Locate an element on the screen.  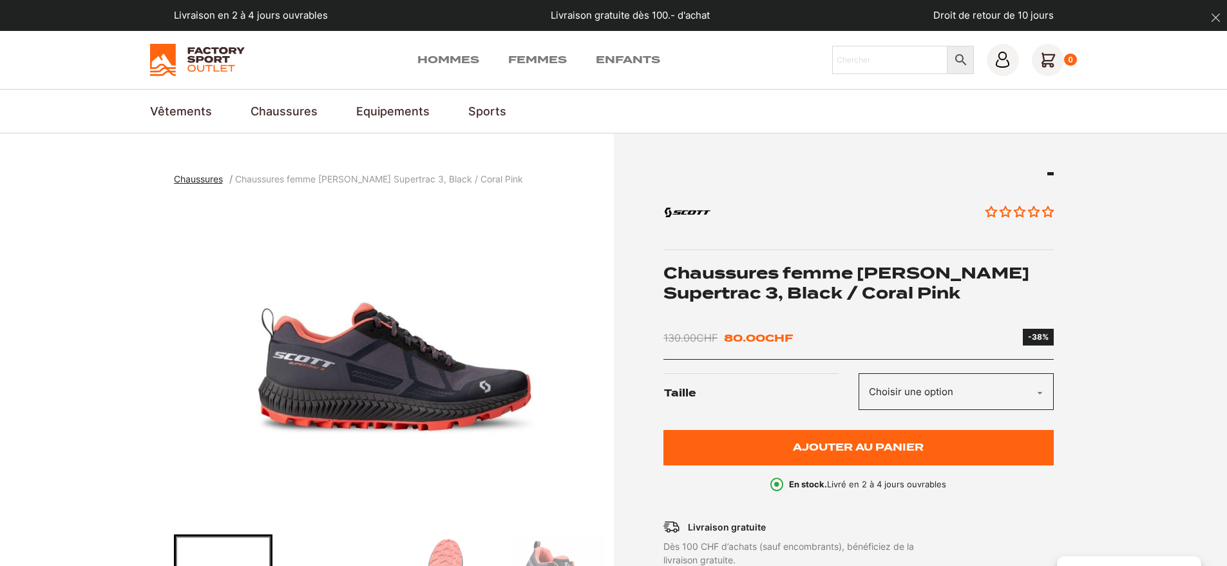
p: Livraison en 2 à 4 jours ouvrables is located at coordinates (251, 15).